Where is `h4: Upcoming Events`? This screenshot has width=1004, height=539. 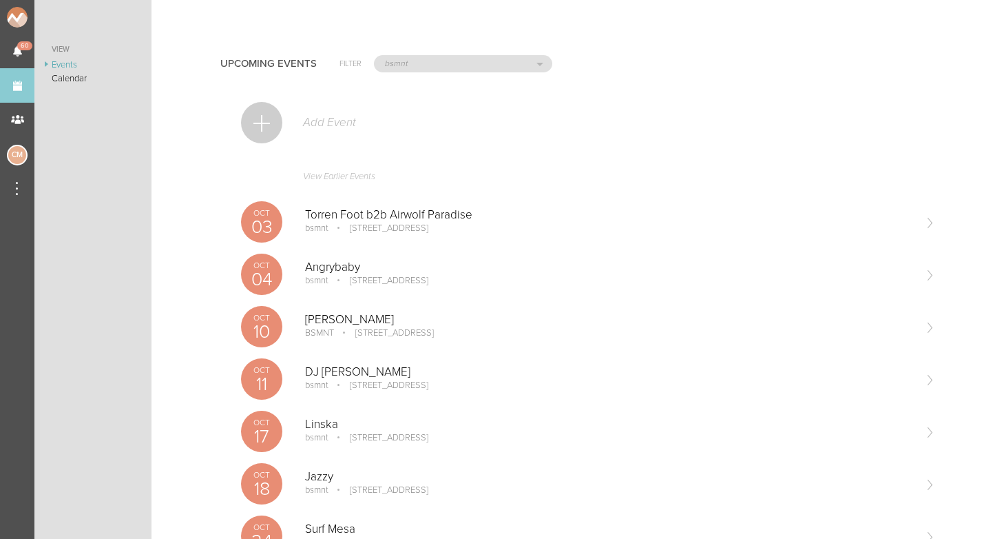 h4: Upcoming Events is located at coordinates (269, 63).